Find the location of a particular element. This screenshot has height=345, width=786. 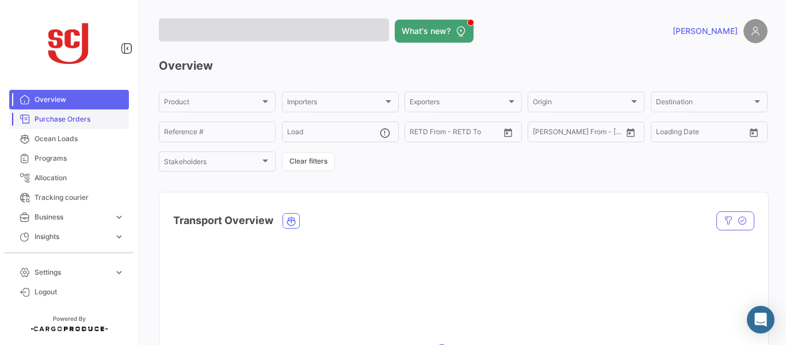

img: scj_logo1.svg is located at coordinates (69, 43).